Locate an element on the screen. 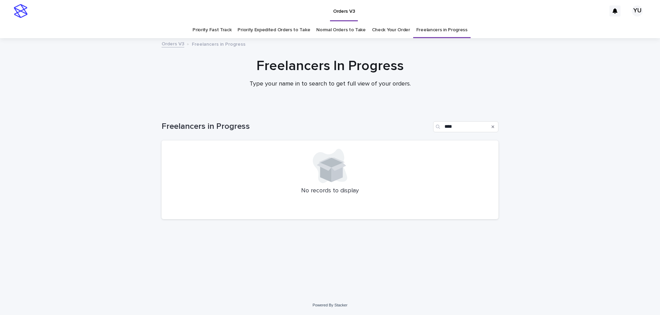  a: Check Your Order is located at coordinates (391, 30).